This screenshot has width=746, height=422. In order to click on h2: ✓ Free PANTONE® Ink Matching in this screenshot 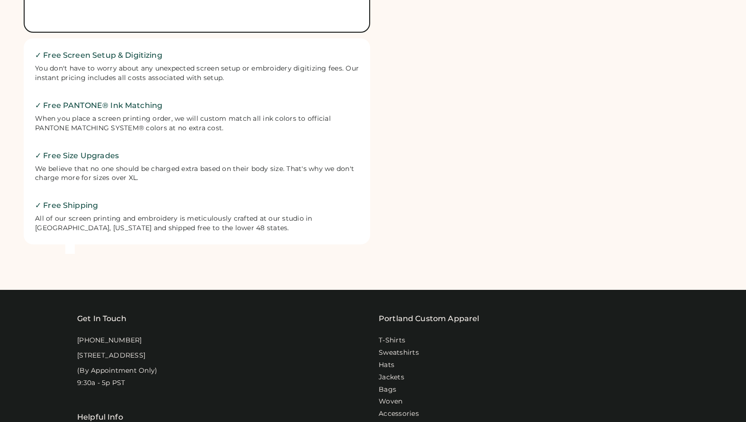, I will do `click(197, 106)`.